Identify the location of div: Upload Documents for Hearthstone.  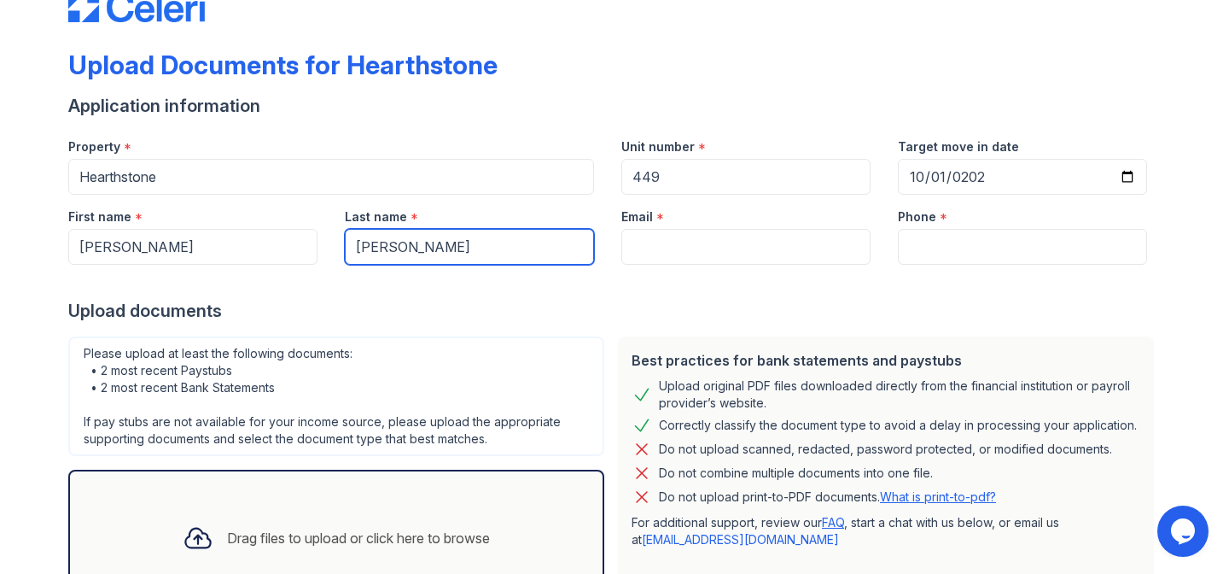
(283, 65).